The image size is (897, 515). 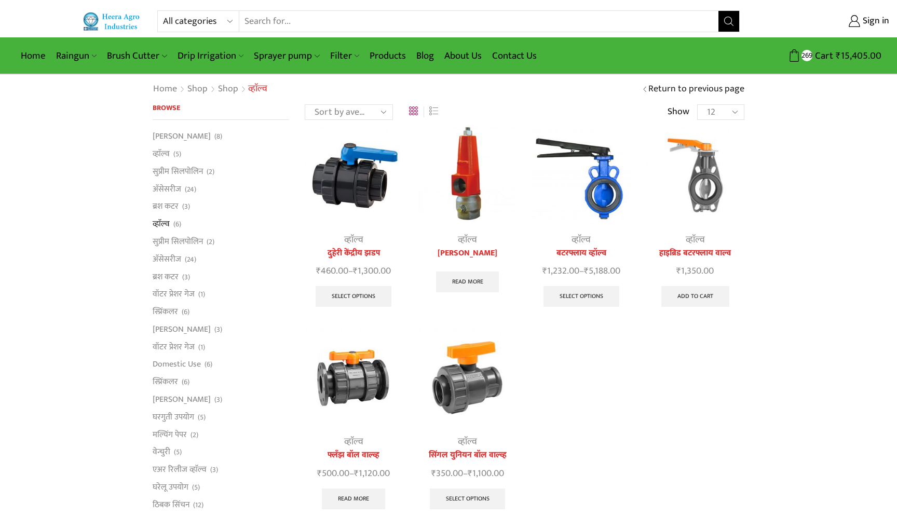 What do you see at coordinates (354, 296) in the screenshot?
I see `a: Select options for “दुहेरी केंद्रीय झडप”` at bounding box center [354, 296].